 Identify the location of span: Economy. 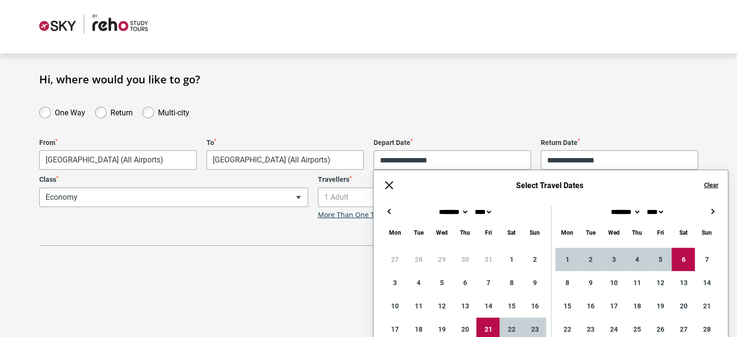
(174, 197).